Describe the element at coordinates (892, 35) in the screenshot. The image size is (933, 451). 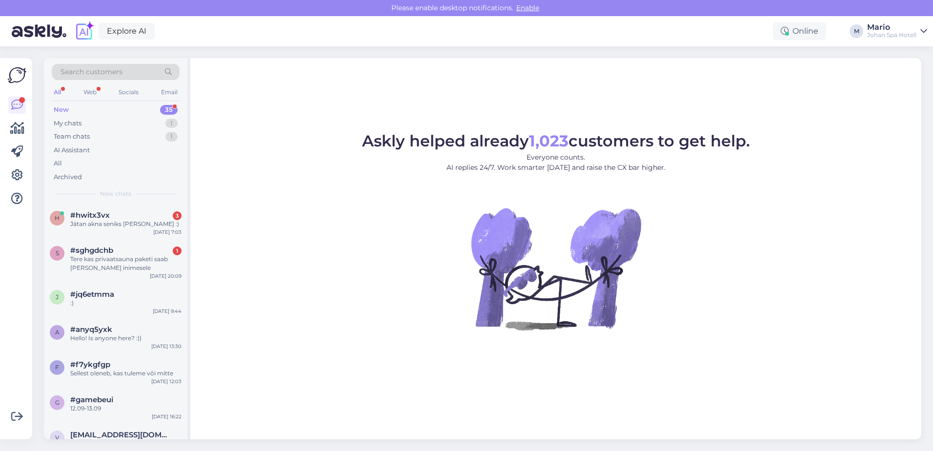
I see `div: Johan Spa Hotell` at that location.